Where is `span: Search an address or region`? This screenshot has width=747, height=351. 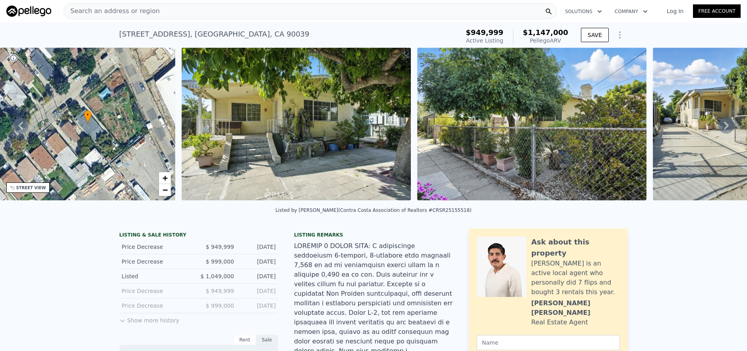
span: Search an address or region is located at coordinates (112, 11).